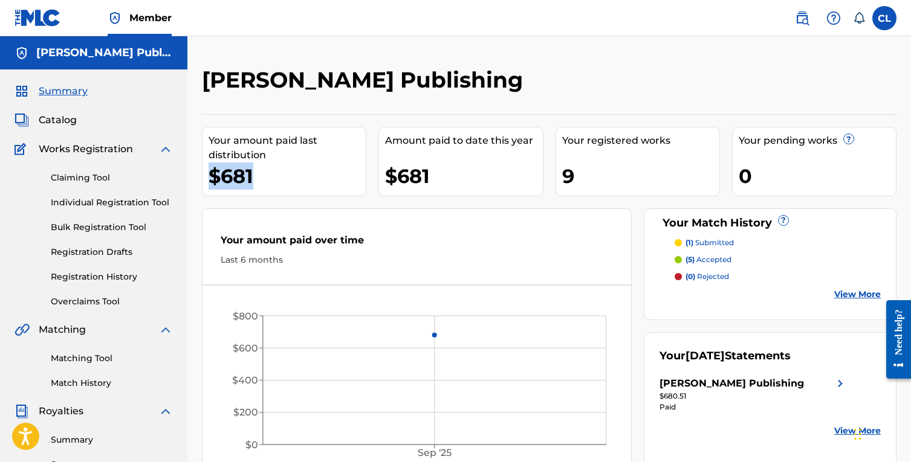  I want to click on img: Royalties, so click(22, 412).